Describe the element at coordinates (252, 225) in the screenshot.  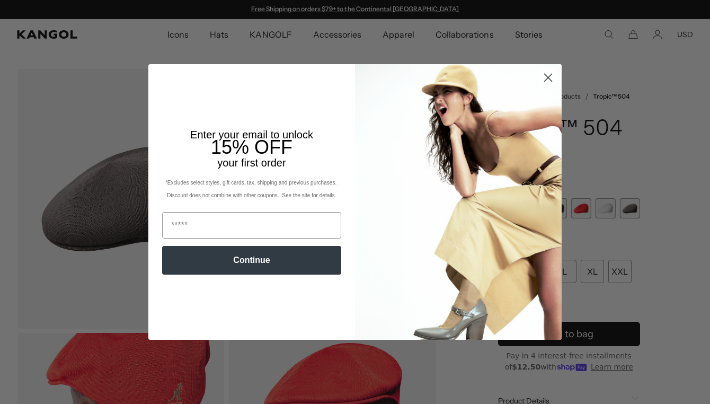
I see `input: Email` at that location.